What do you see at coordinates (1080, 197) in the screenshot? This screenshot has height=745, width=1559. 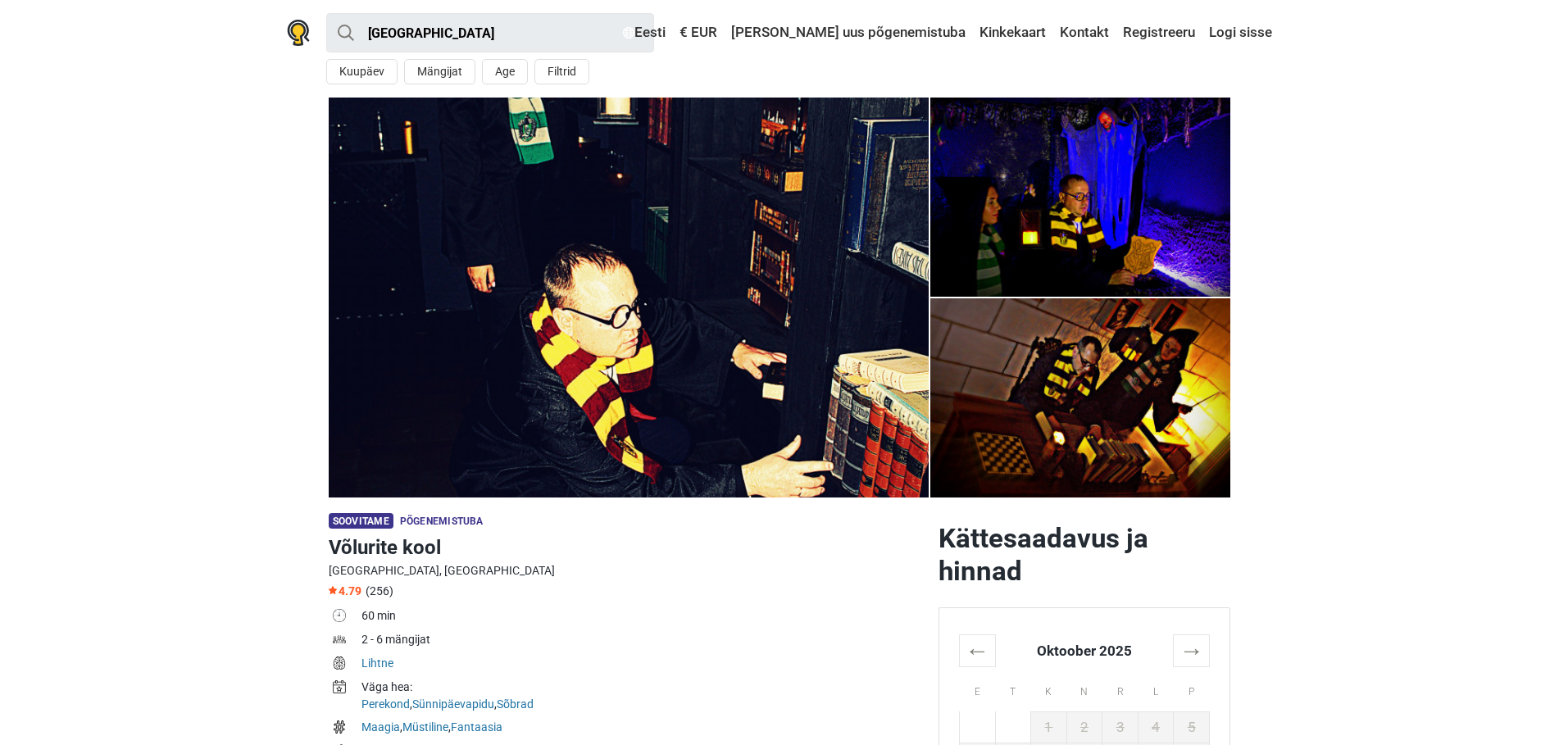 I see `a: Võlurite kool photo 3` at bounding box center [1080, 197].